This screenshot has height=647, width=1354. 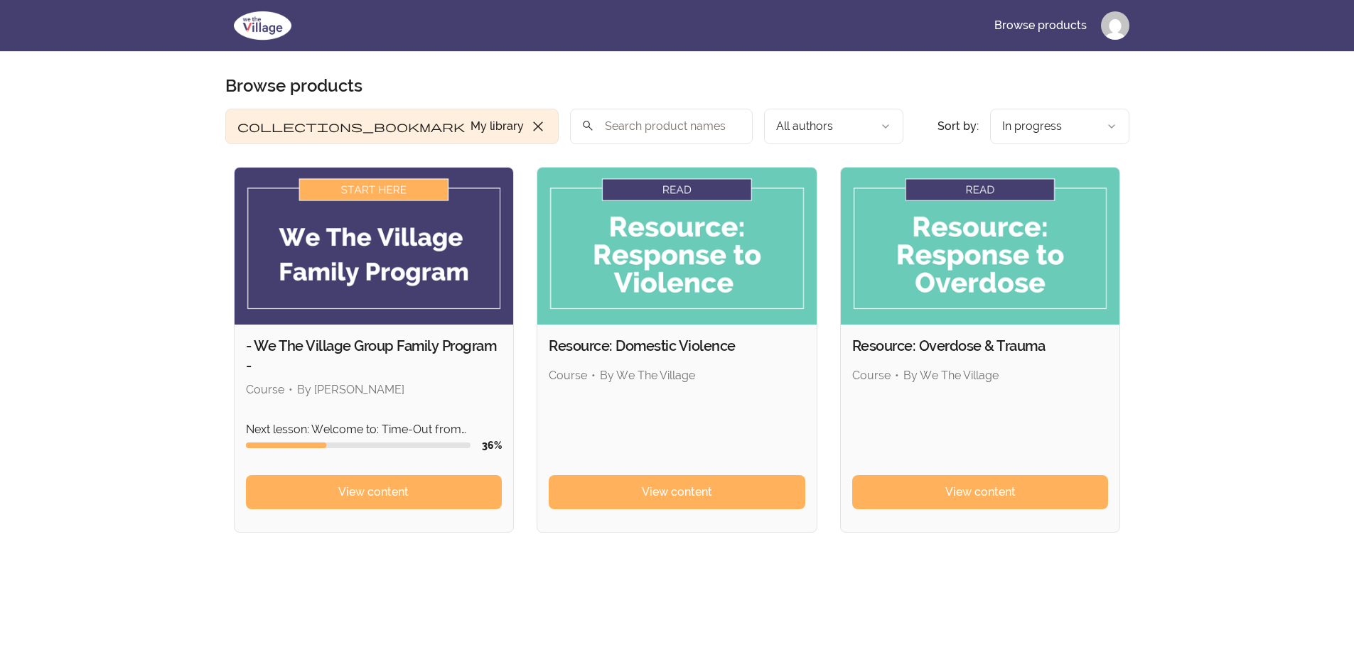 I want to click on button: Product sort options, so click(x=1059, y=126).